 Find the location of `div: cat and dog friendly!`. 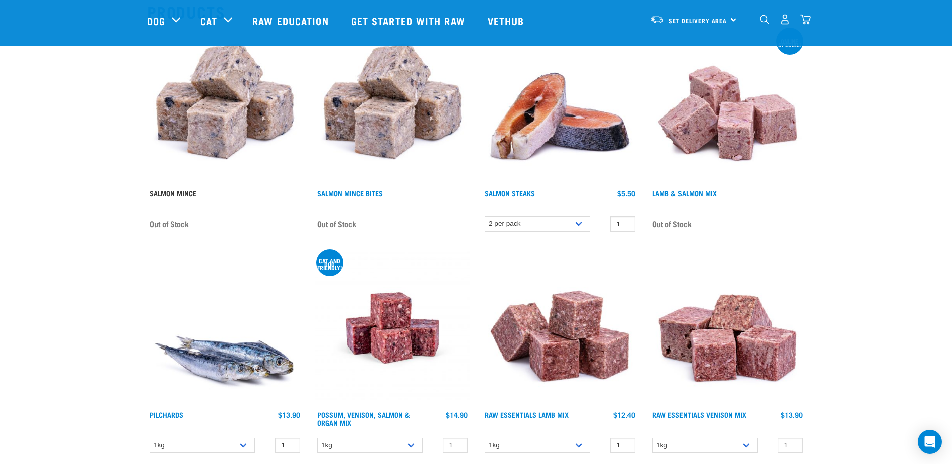

div: cat and dog friendly! is located at coordinates (330, 263).